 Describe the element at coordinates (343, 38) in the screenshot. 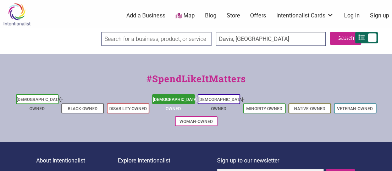

I see `span: List View` at that location.